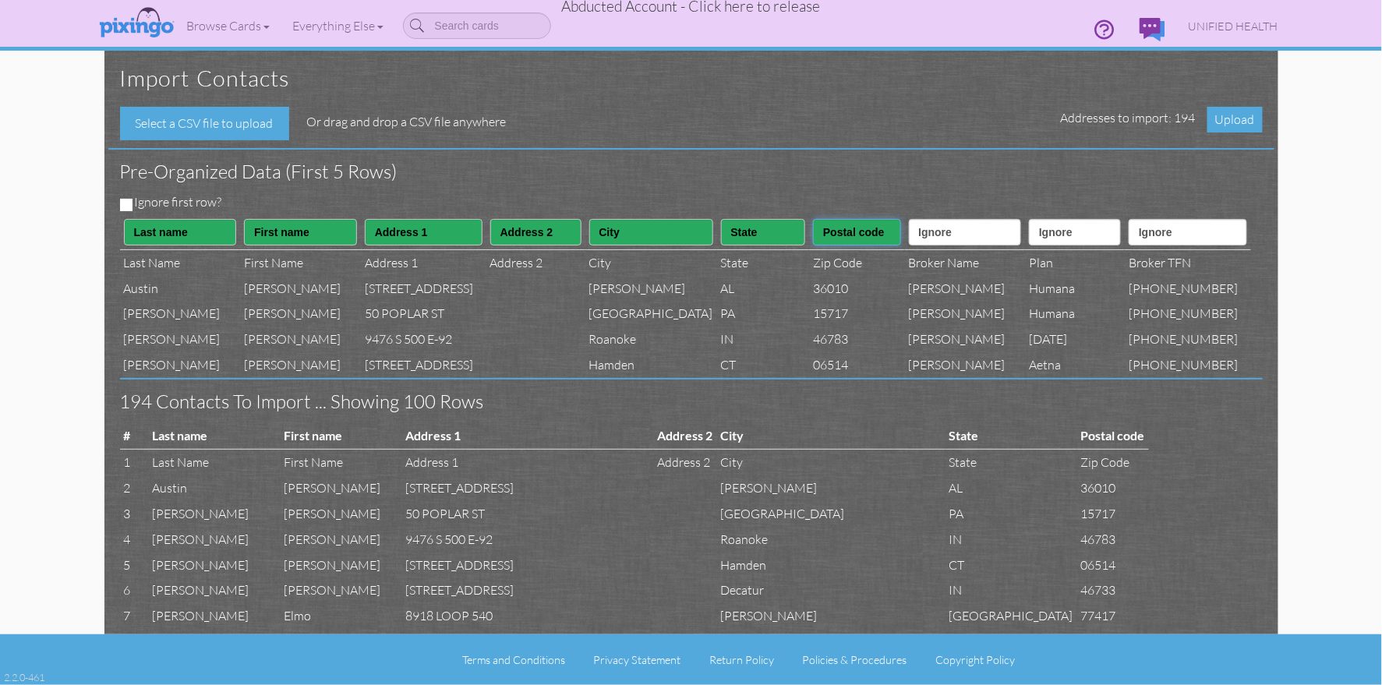 This screenshot has width=1382, height=685. Describe the element at coordinates (134, 488) in the screenshot. I see `td: 2` at that location.